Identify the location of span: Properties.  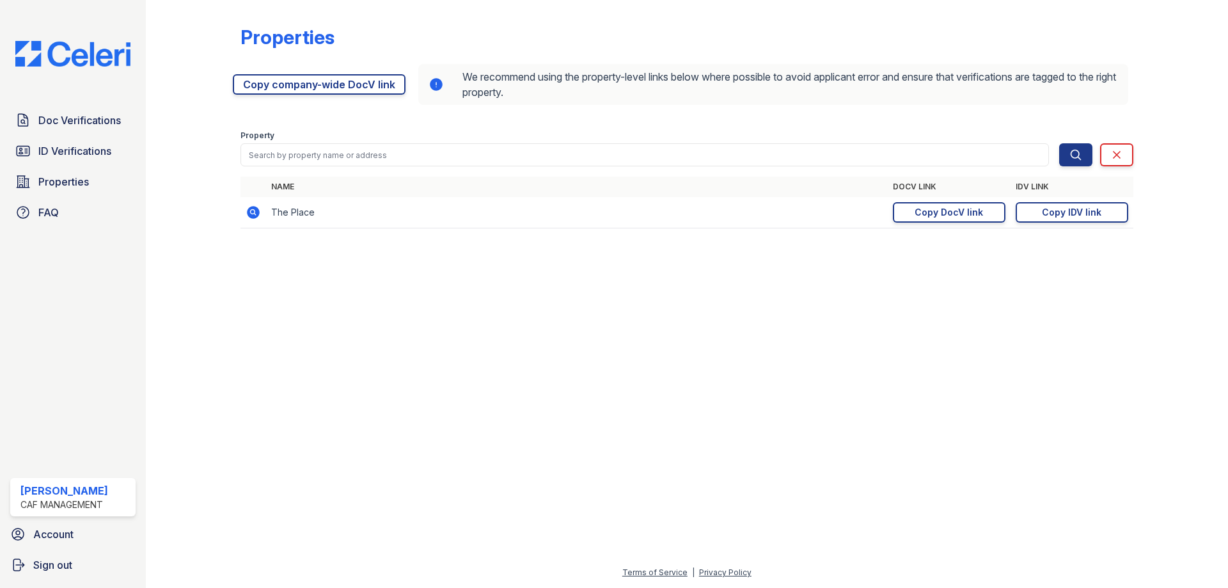
(63, 182).